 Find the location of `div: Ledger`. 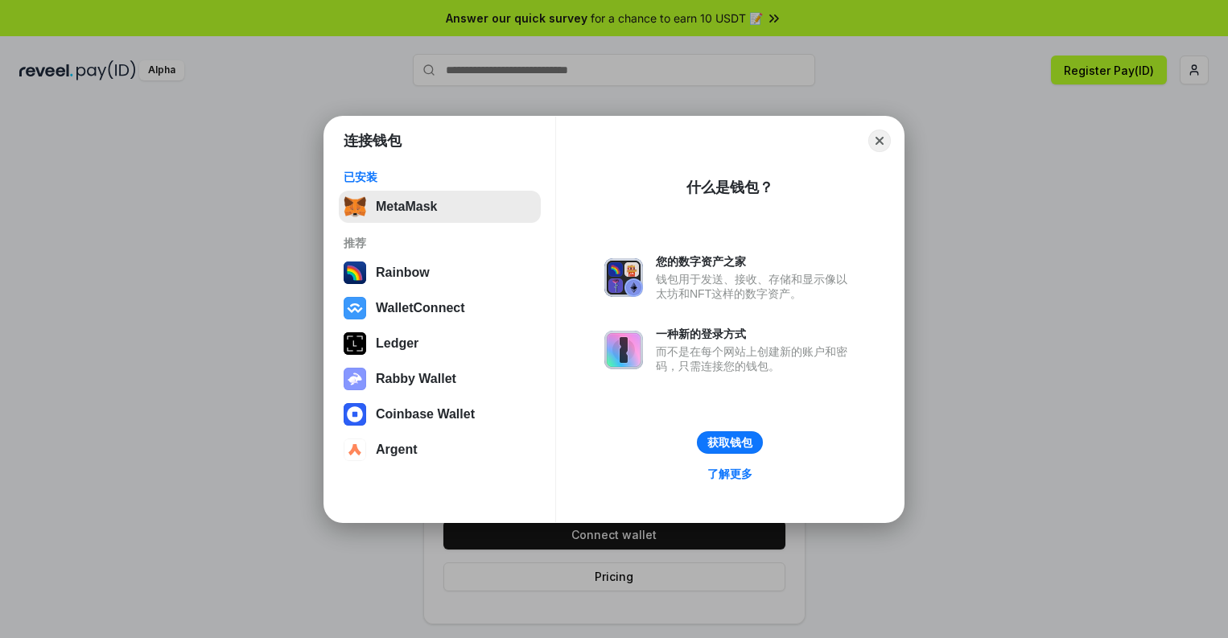

div: Ledger is located at coordinates (397, 344).